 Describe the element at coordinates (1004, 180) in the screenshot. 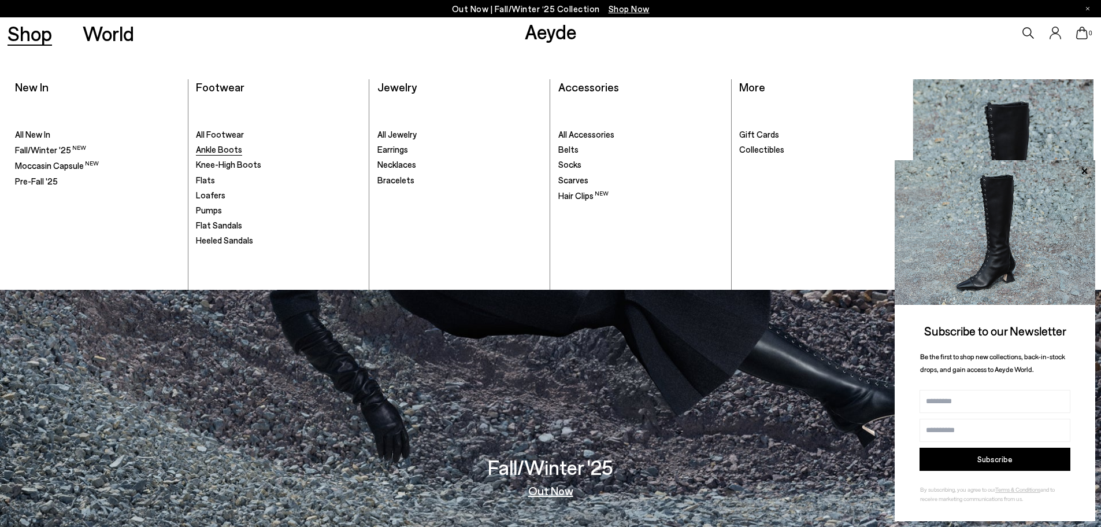

I see `a: Fall/Winter '25 Out Now` at that location.